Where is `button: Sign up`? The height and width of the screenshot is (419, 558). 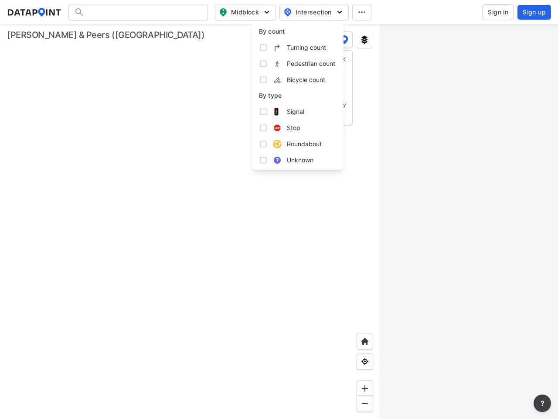
button: Sign up is located at coordinates (534, 12).